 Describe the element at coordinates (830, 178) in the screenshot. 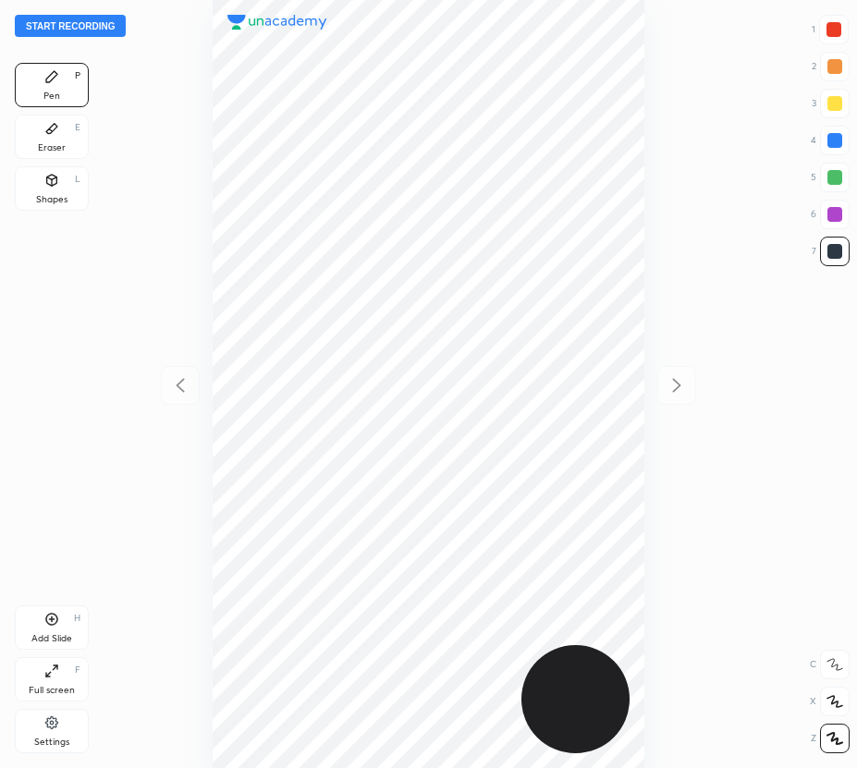

I see `div: 5` at that location.